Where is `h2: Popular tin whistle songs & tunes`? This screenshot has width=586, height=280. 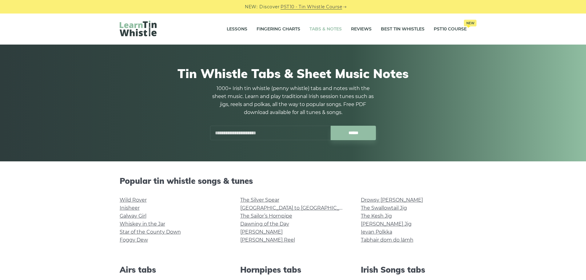
h2: Popular tin whistle songs & tunes is located at coordinates (293, 181).